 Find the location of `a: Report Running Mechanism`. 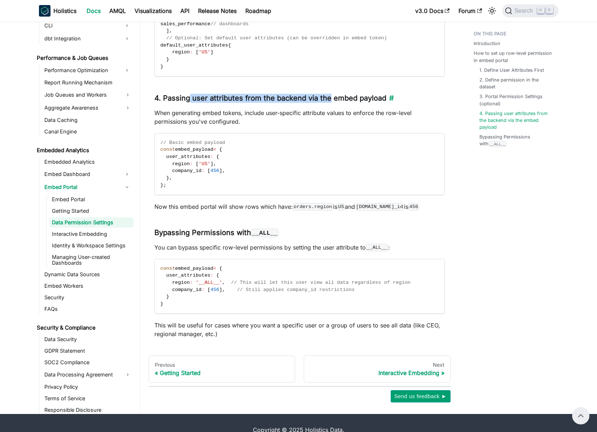

a: Report Running Mechanism is located at coordinates (88, 83).